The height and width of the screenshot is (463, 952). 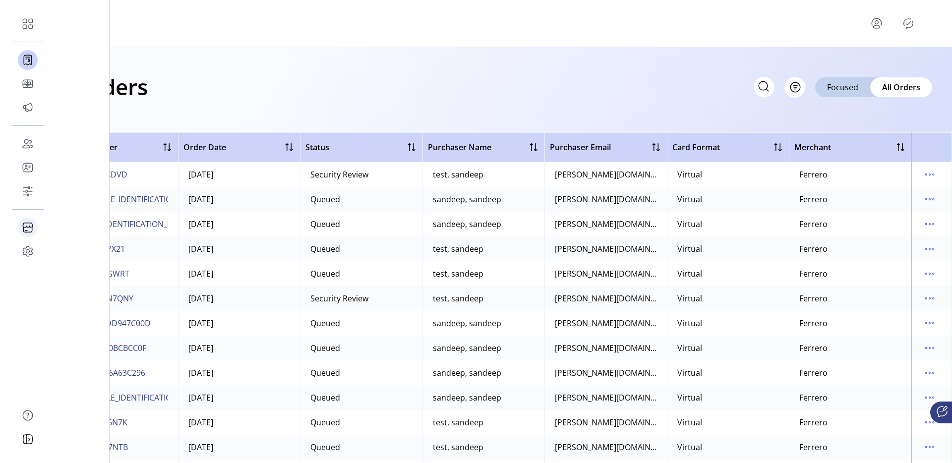 What do you see at coordinates (460, 147) in the screenshot?
I see `span: Purchaser Name` at bounding box center [460, 147].